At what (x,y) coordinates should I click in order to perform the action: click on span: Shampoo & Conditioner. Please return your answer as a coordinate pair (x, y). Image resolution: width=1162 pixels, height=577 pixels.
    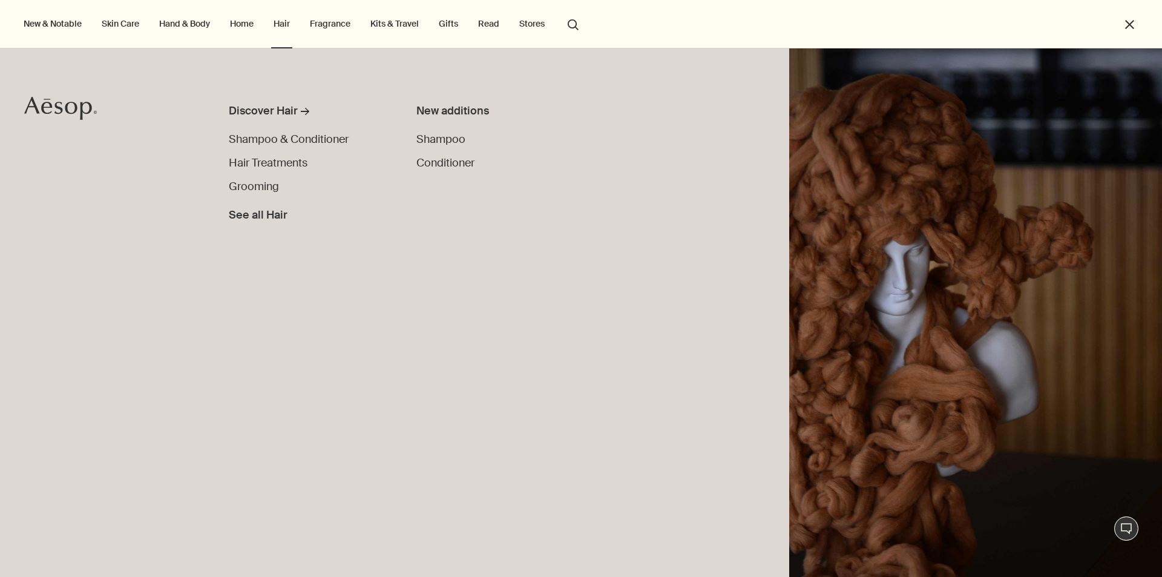
    Looking at the image, I should click on (289, 139).